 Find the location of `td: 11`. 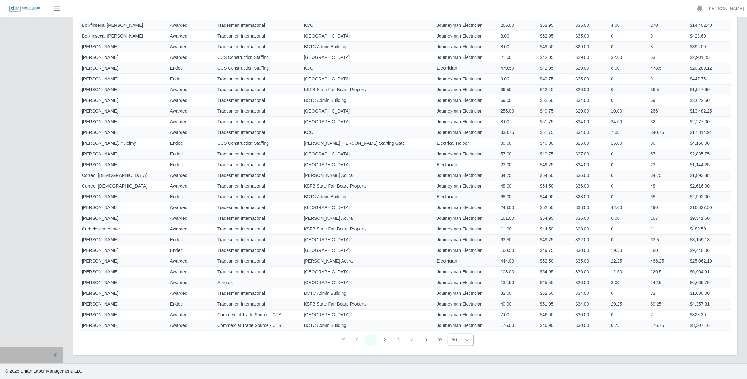

td: 11 is located at coordinates (668, 229).